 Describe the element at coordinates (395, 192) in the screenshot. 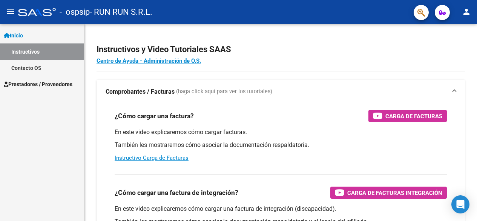

I see `span: Carga de Facturas Integración` at that location.